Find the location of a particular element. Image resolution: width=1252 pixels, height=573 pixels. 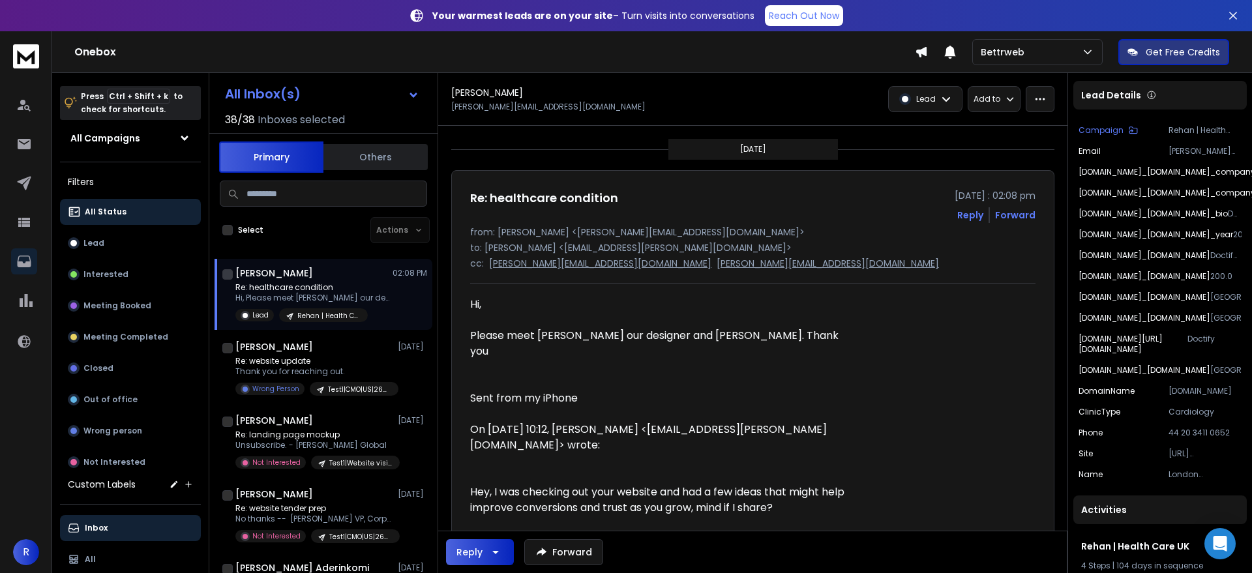

h1: All Inbox(s) is located at coordinates (263, 94).